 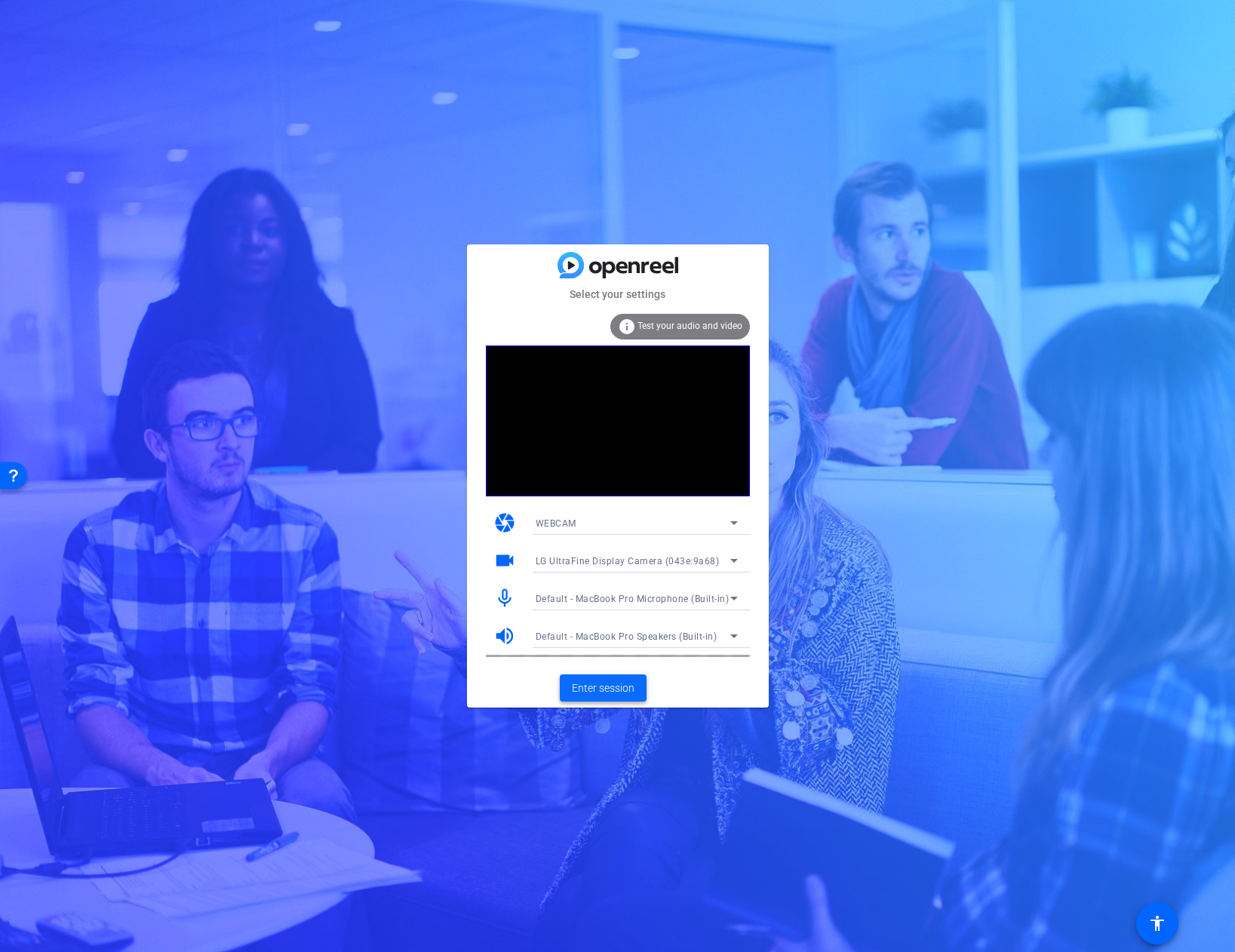 I want to click on span: Test your audio and video, so click(x=689, y=326).